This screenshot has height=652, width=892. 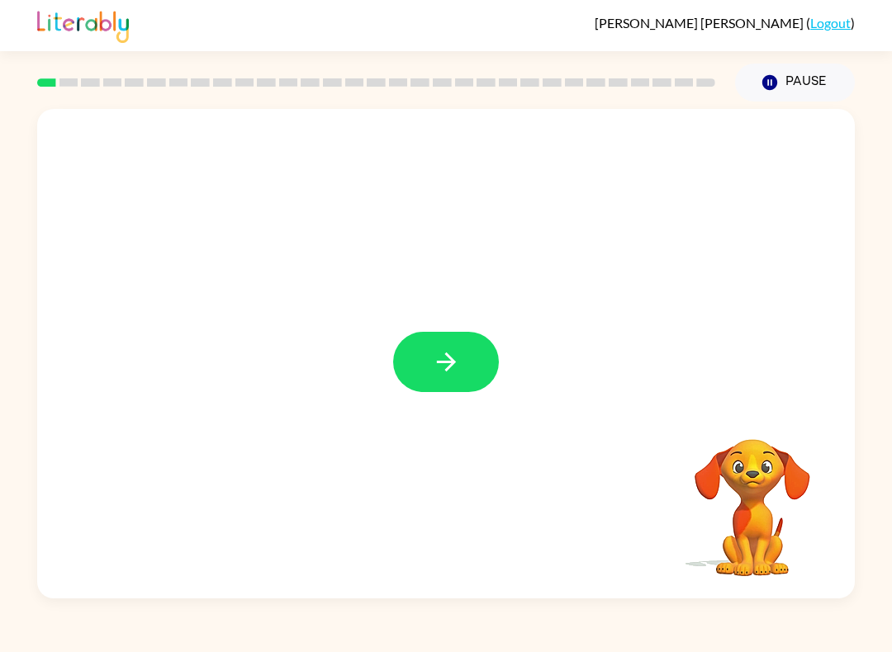 I want to click on video: Your browser must support playing .mp4 files to use Literably. Please try using another browser., so click(x=752, y=496).